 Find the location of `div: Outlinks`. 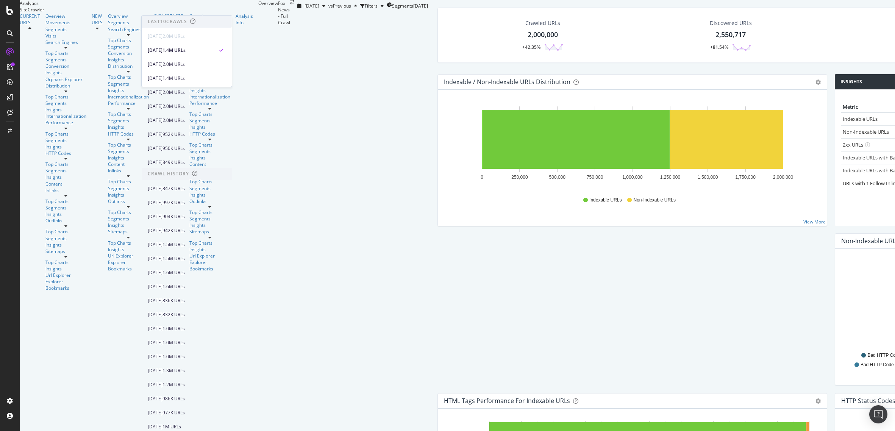

div: Outlinks is located at coordinates (66, 220).